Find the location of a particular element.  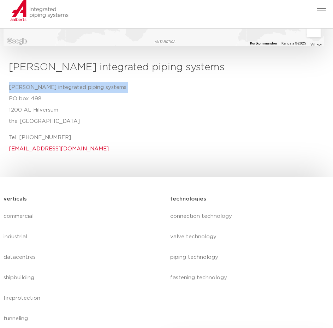

a: Villkor is located at coordinates (316, 44).